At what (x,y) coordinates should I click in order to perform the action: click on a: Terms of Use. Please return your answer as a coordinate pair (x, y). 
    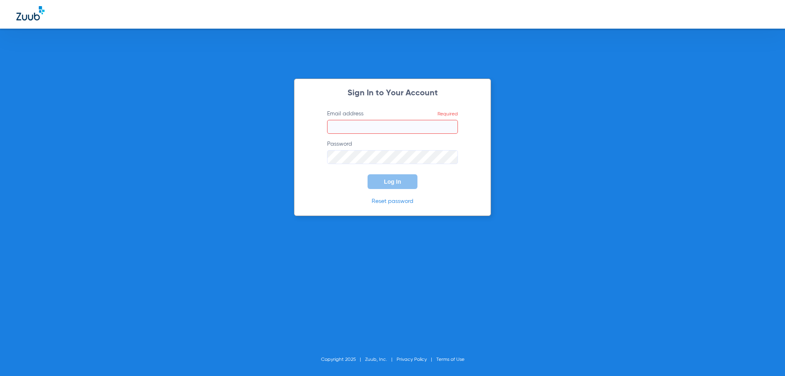
    Looking at the image, I should click on (450, 359).